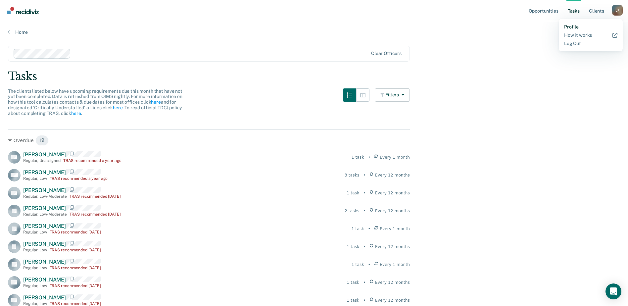 The height and width of the screenshot is (306, 628). Describe the element at coordinates (618, 10) in the screenshot. I see `button: Profile dropdown button` at that location.